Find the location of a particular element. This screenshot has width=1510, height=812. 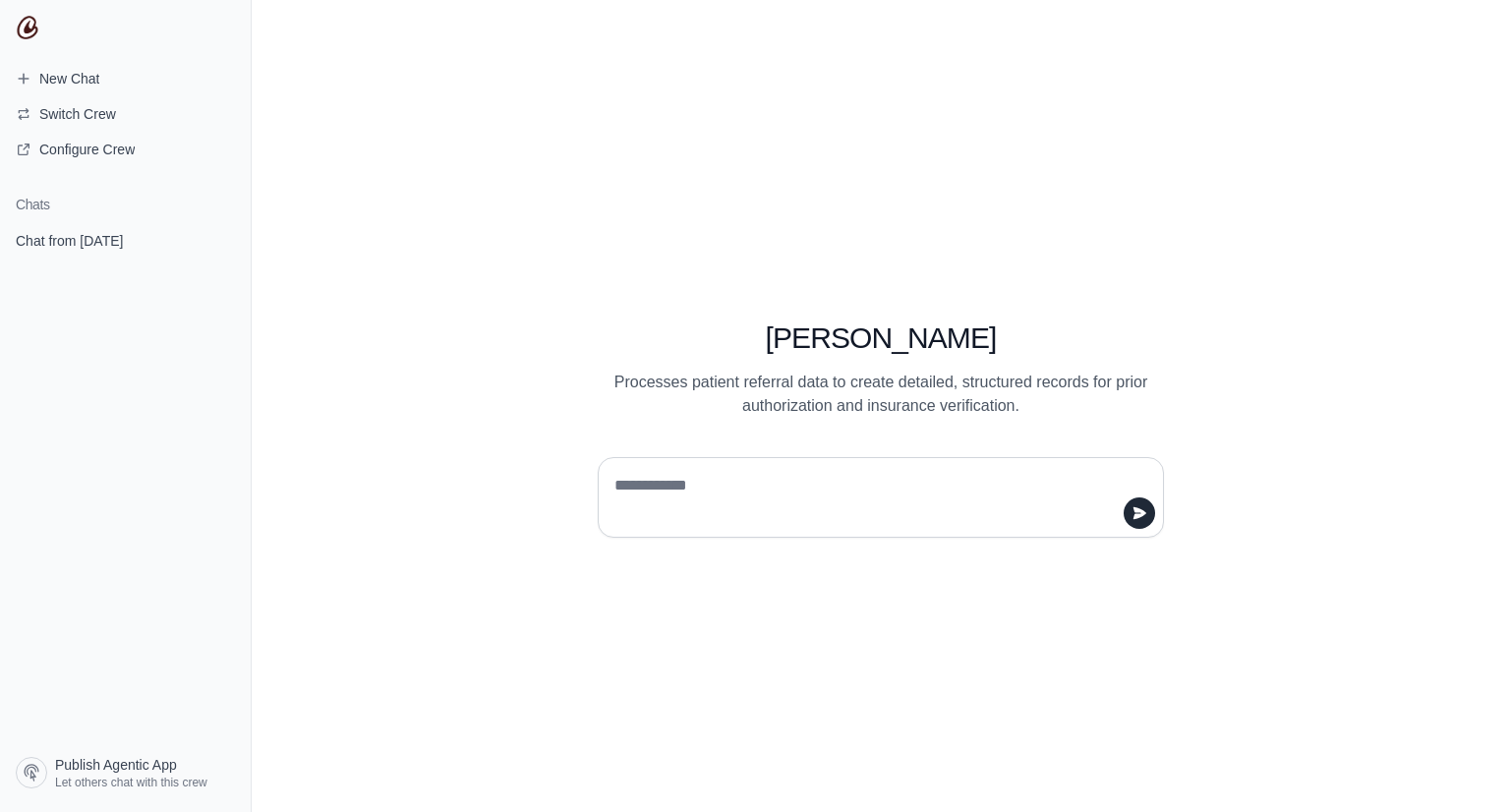

span: Configure Crew is located at coordinates (86, 150).